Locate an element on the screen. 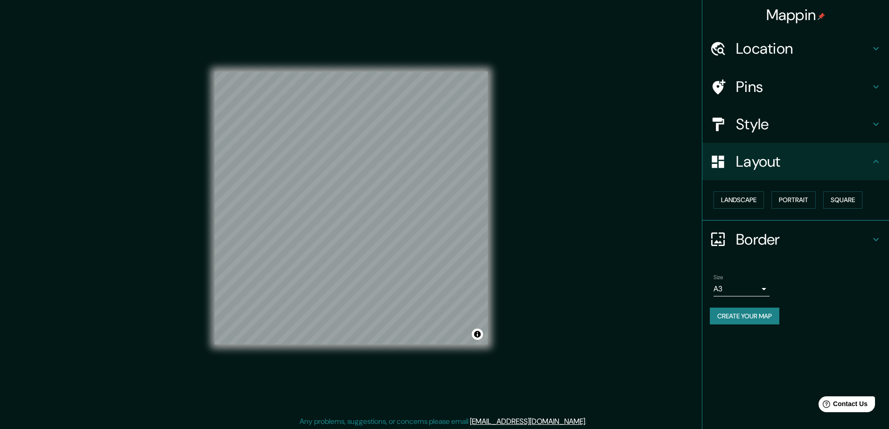  button: Toggle attribution is located at coordinates (477, 334).